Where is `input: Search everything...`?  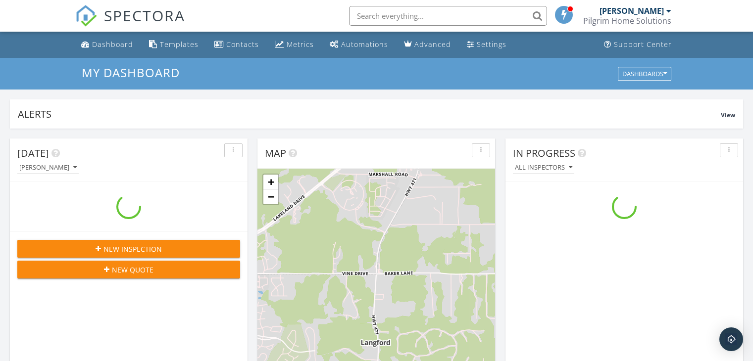 input: Search everything... is located at coordinates (448, 16).